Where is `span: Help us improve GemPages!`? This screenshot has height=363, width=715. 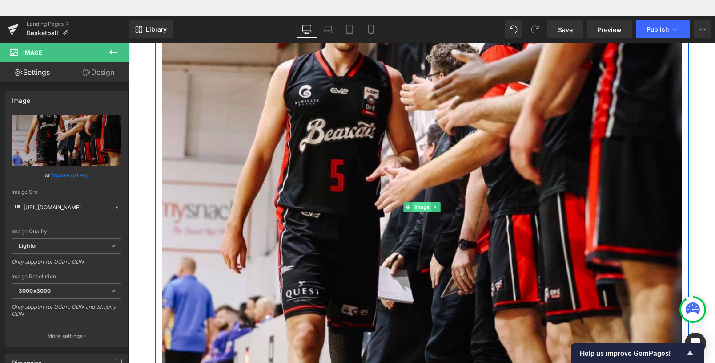
span: Help us improve GemPages! is located at coordinates (633, 353).